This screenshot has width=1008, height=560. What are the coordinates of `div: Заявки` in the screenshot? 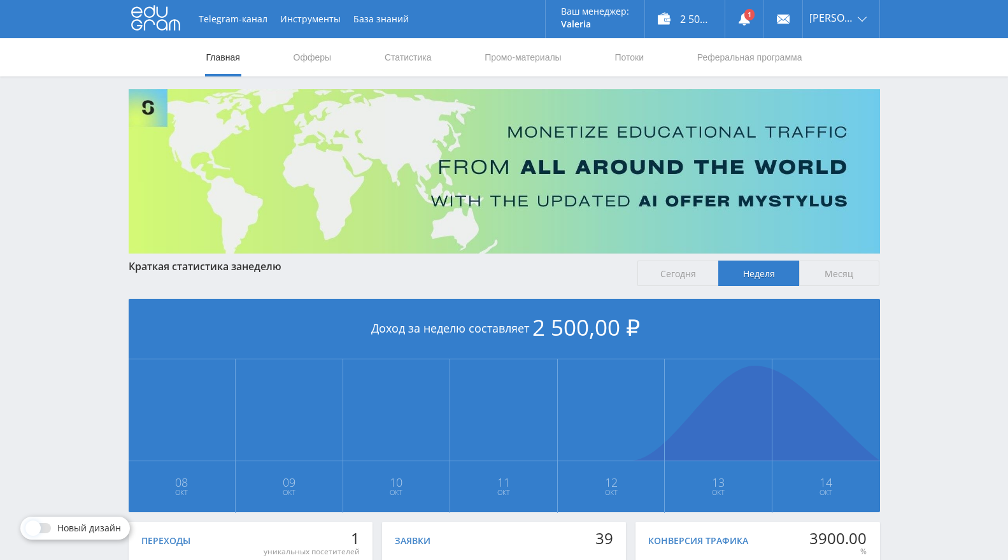 It's located at (412, 540).